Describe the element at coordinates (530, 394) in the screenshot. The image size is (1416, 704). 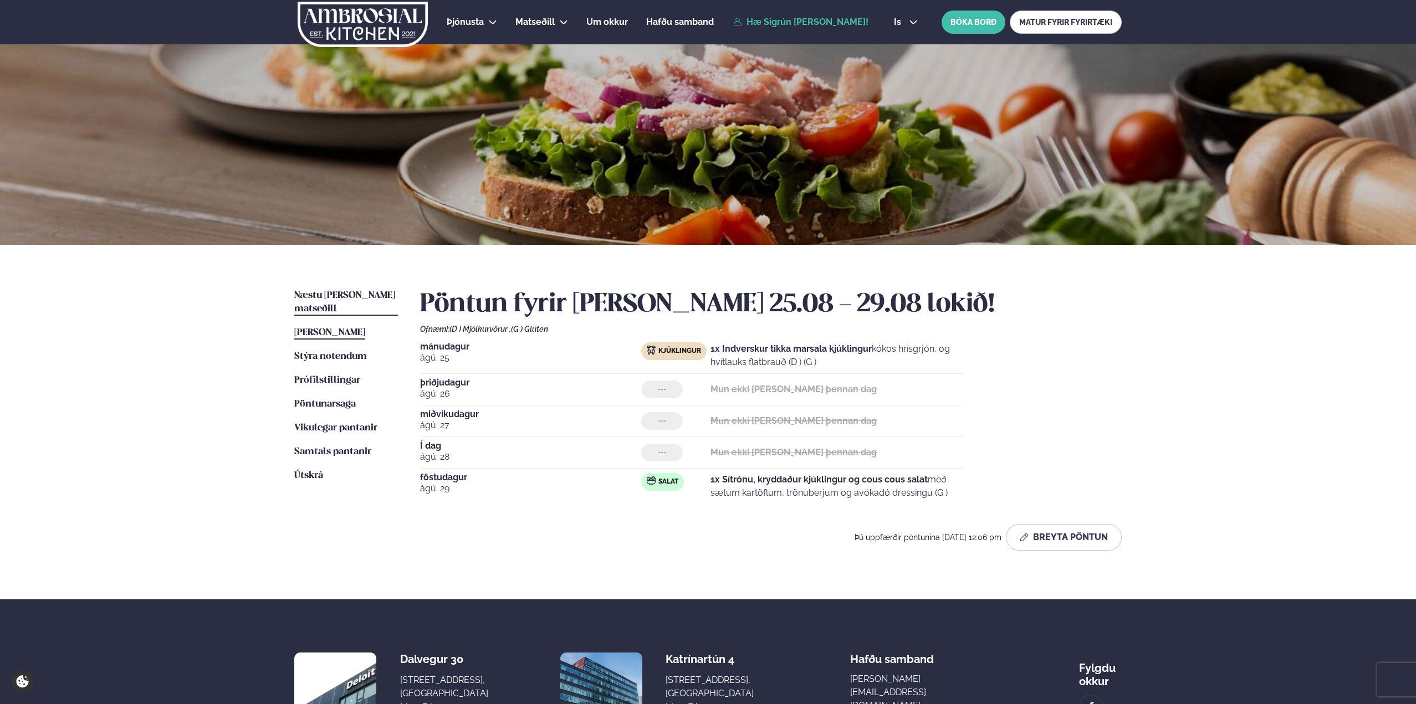
I see `span: ágú. 26` at that location.